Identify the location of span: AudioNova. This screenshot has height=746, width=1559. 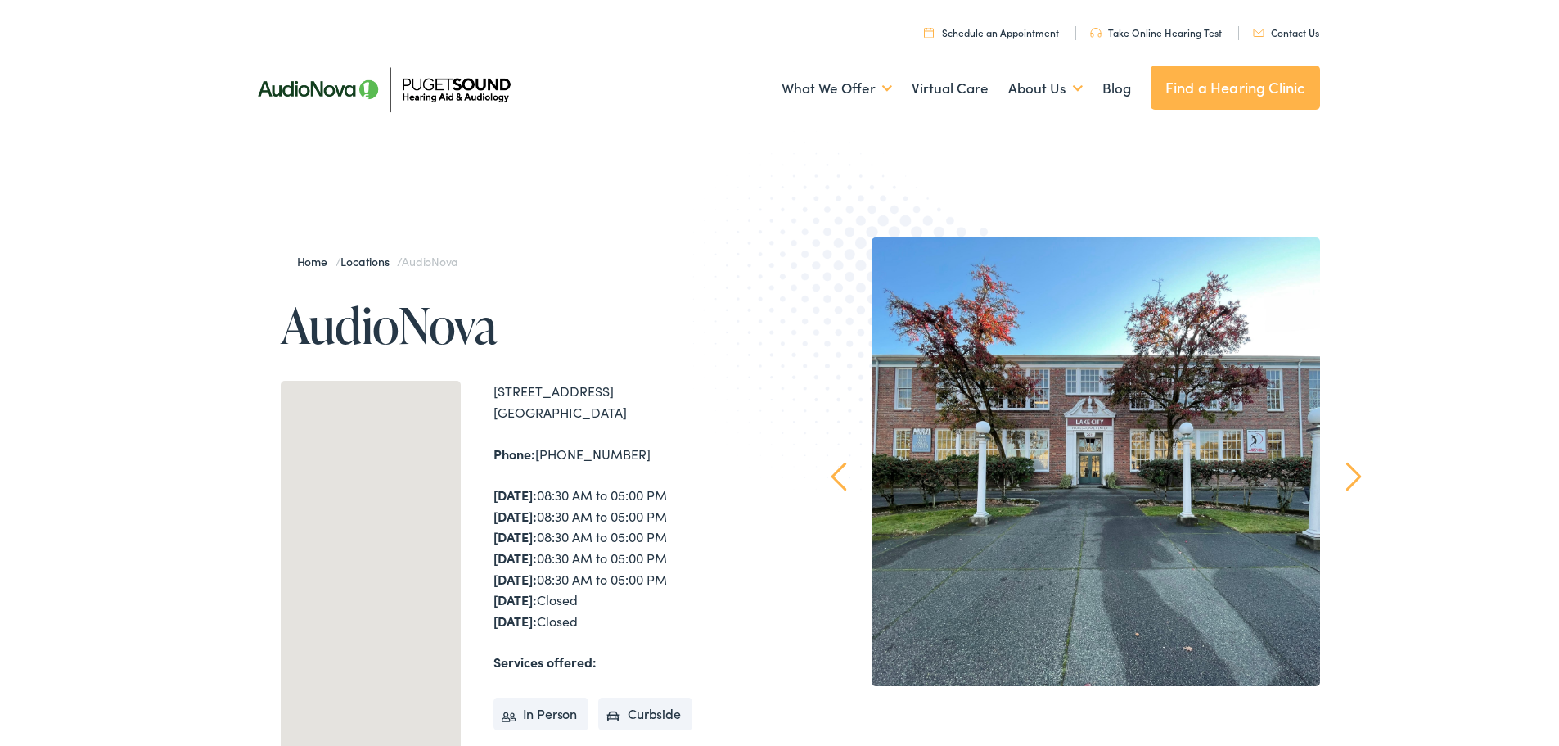
(430, 261).